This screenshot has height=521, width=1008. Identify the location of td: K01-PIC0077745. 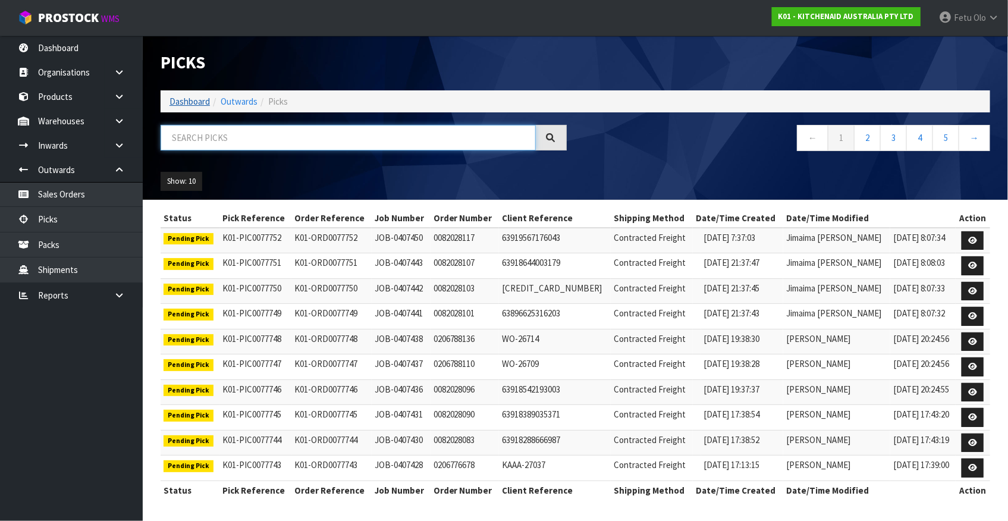
(255, 418).